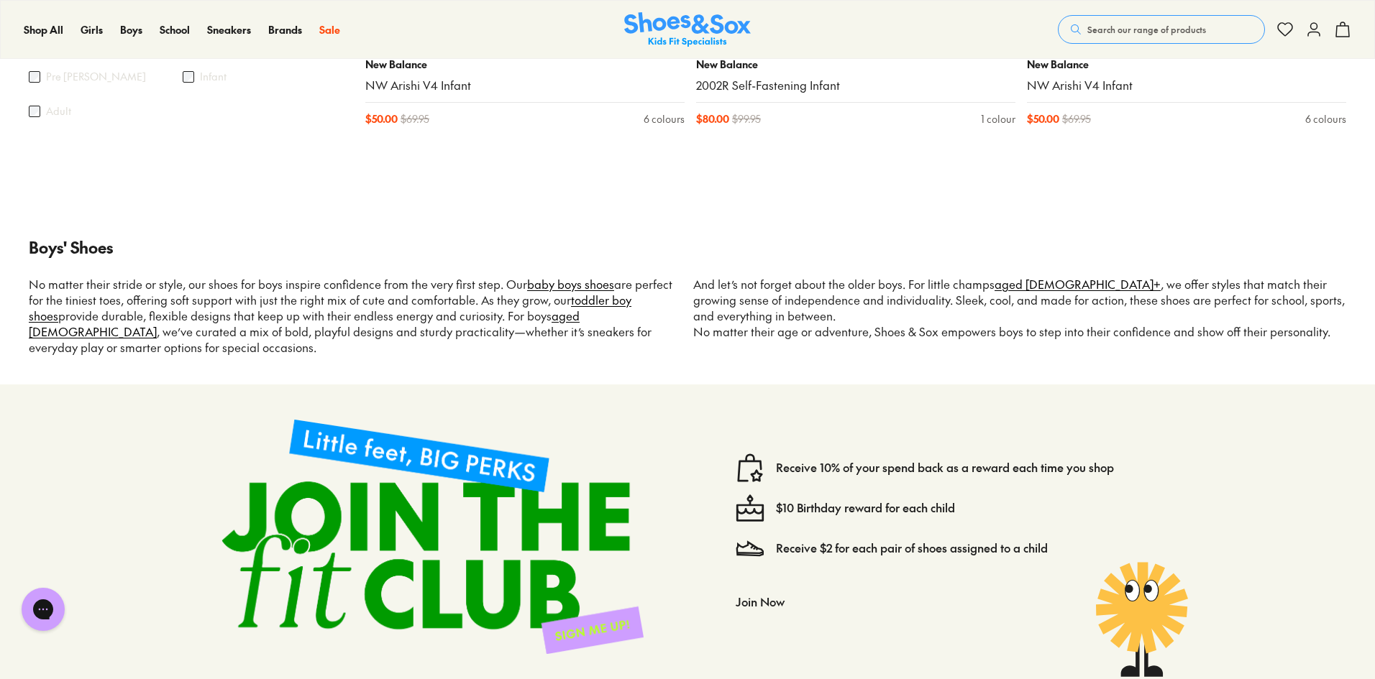 The width and height of the screenshot is (1375, 679). Describe the element at coordinates (91, 29) in the screenshot. I see `a: Girls` at that location.